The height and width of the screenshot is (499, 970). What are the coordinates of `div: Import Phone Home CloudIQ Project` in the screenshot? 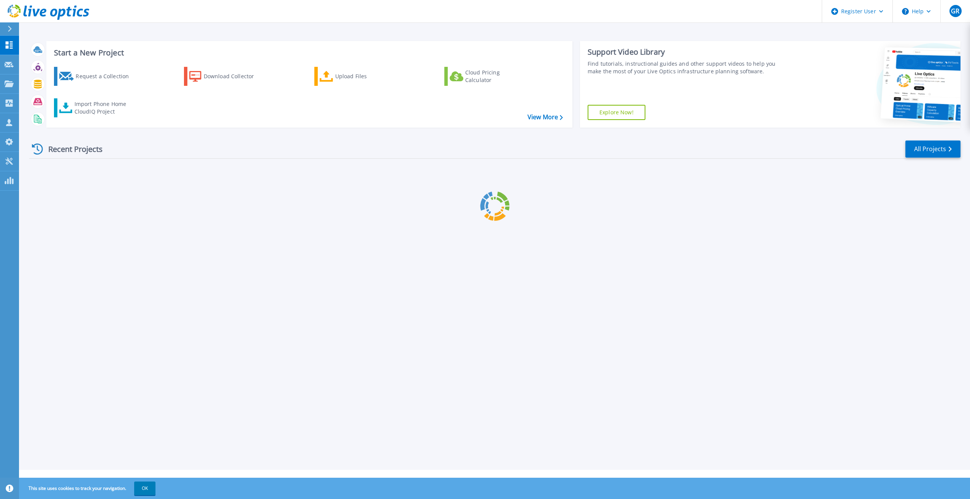 It's located at (104, 108).